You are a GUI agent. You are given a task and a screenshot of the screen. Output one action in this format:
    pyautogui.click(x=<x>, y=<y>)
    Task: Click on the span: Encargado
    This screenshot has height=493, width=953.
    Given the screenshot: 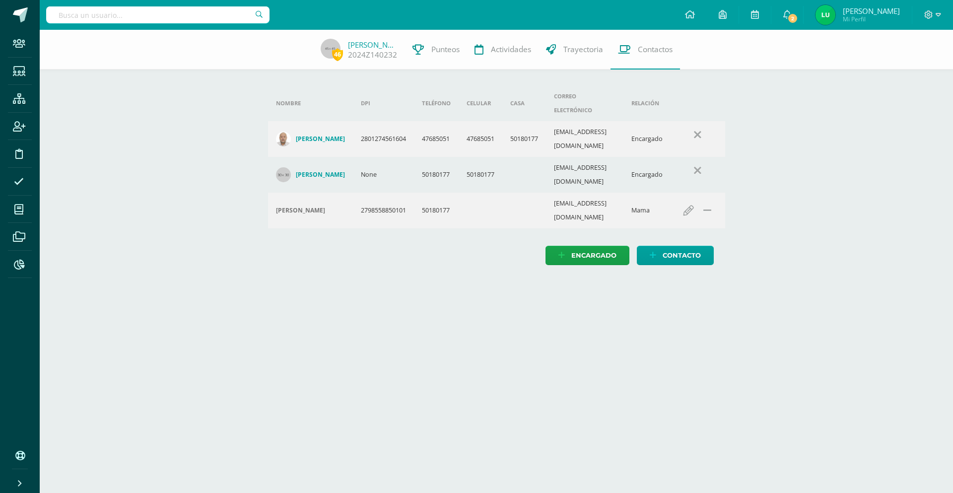 What is the action you would take?
    pyautogui.click(x=594, y=255)
    